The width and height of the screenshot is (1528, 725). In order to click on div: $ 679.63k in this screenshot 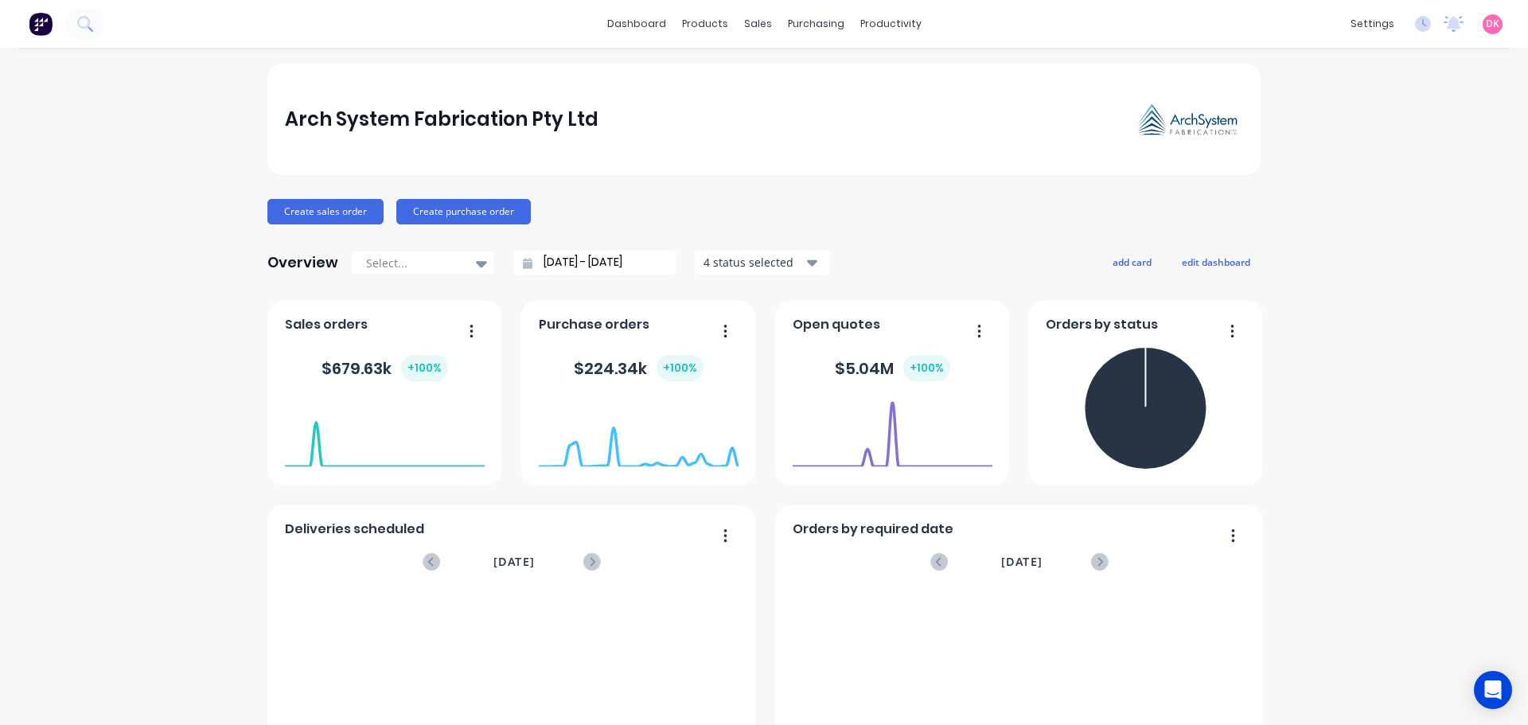, I will do `click(384, 368)`.